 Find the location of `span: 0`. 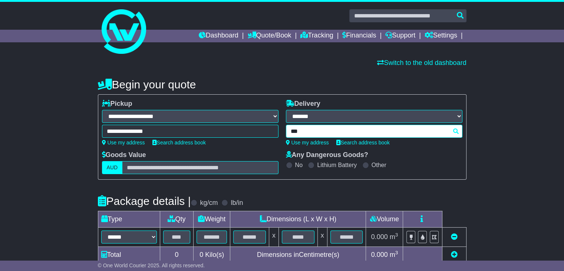

span: 0 is located at coordinates (201, 254).